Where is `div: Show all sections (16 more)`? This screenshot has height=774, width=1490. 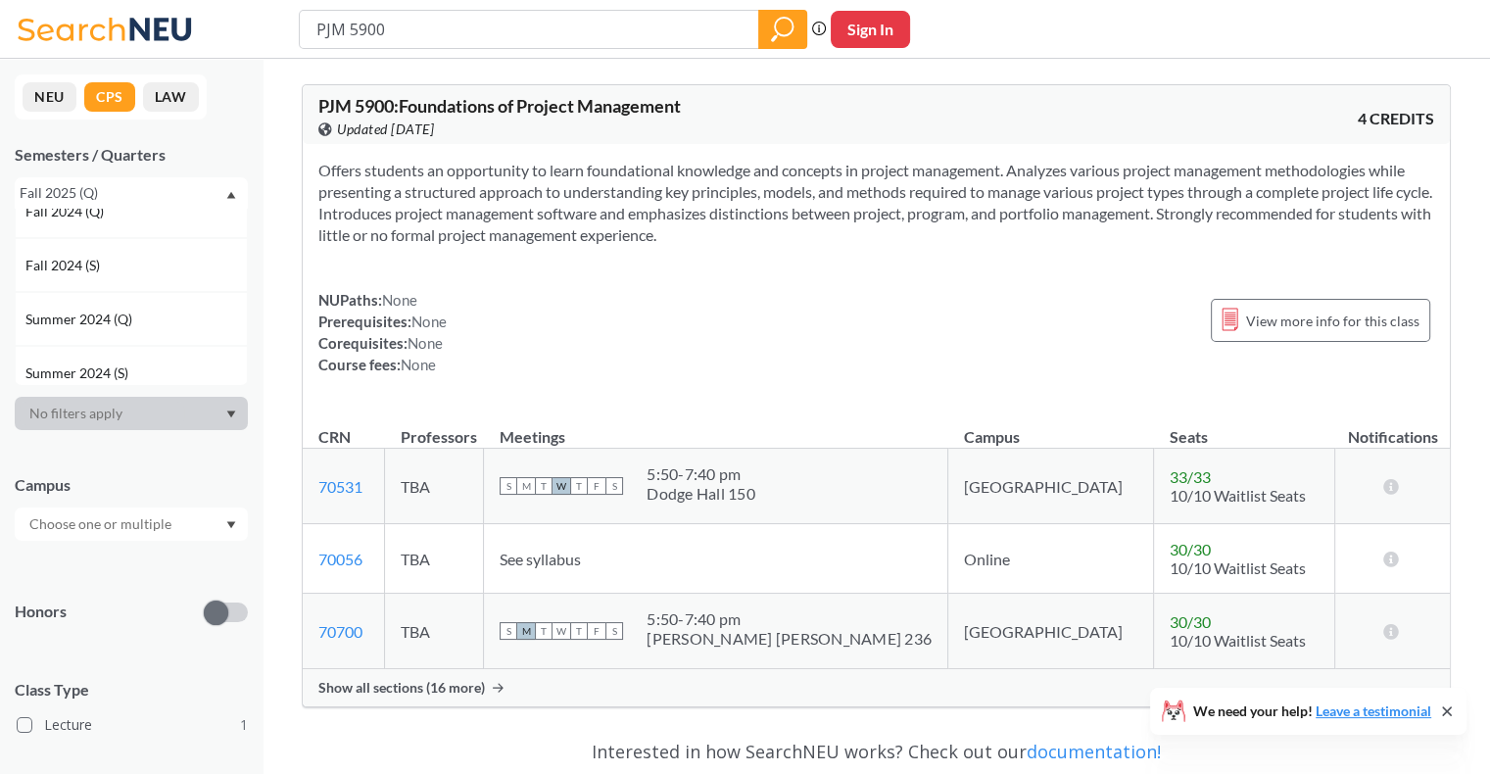
div: Show all sections (16 more) is located at coordinates (876, 688).